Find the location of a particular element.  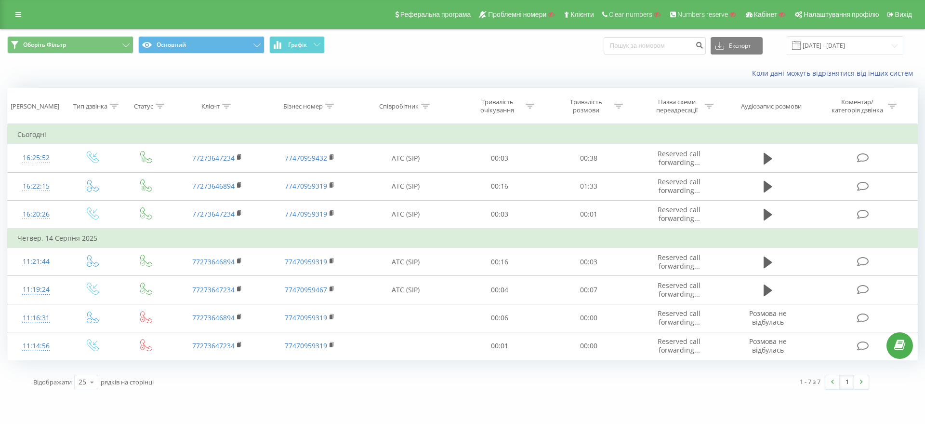

td: Четвер, 14 Серпня 2025 is located at coordinates (463, 238).